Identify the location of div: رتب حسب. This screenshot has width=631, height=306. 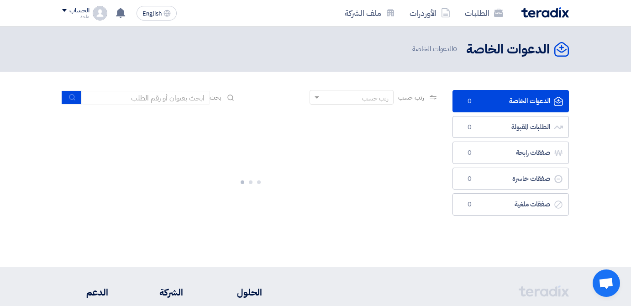
(375, 98).